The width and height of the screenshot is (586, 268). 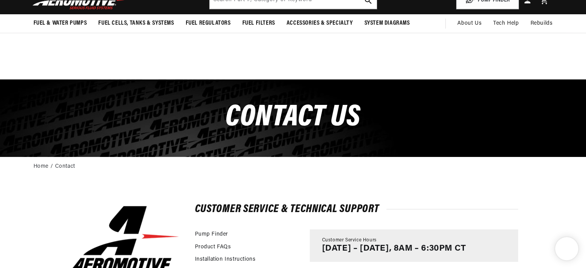 I want to click on span: Rebuilds, so click(x=541, y=23).